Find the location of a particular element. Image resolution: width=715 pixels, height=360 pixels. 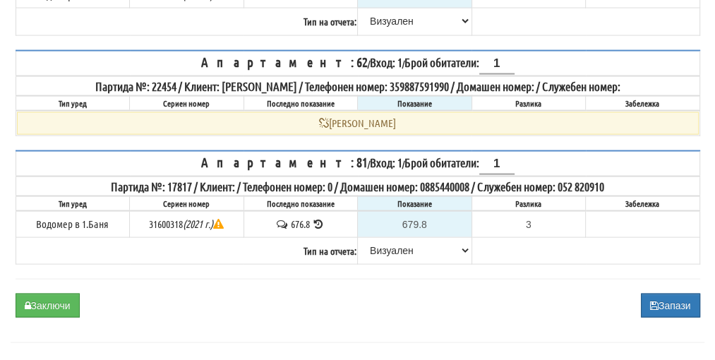

span: 676.8 is located at coordinates (300, 224).